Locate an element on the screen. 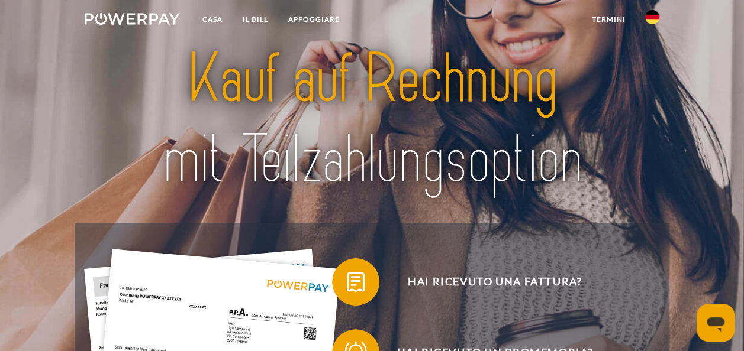 The width and height of the screenshot is (744, 351). a: Termini is located at coordinates (608, 20).